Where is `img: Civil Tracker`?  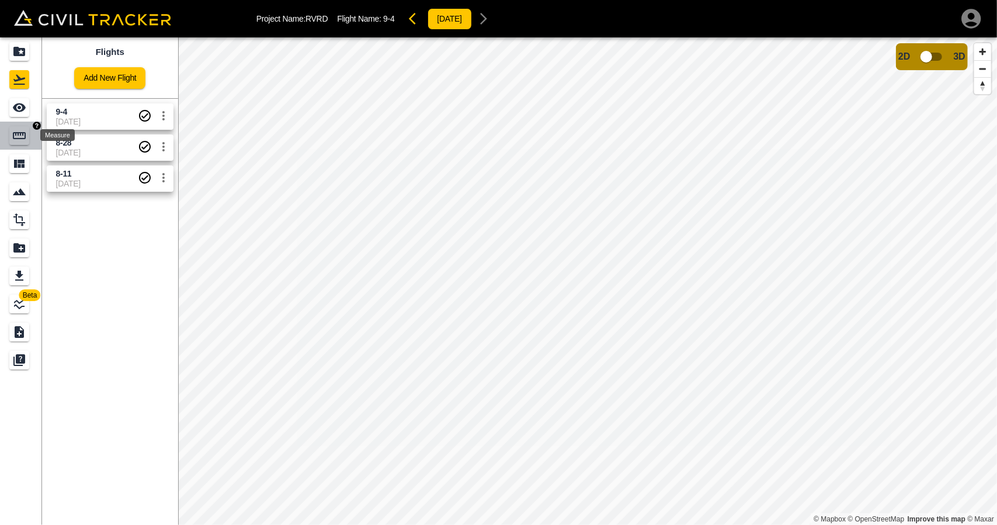
img: Civil Tracker is located at coordinates (92, 18).